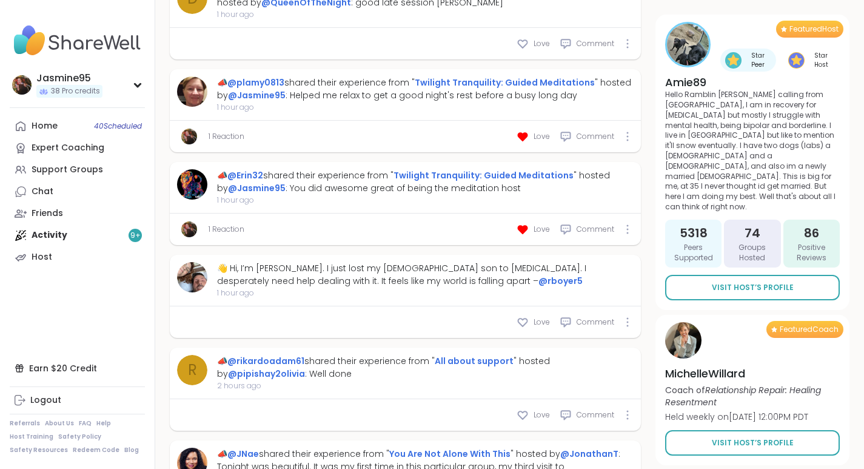  What do you see at coordinates (39, 450) in the screenshot?
I see `a: Safety Resources` at bounding box center [39, 450].